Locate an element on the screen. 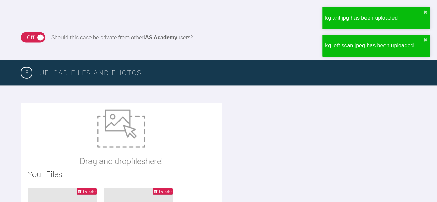  div: kg ant.jpg has been uploaded is located at coordinates (374, 18).